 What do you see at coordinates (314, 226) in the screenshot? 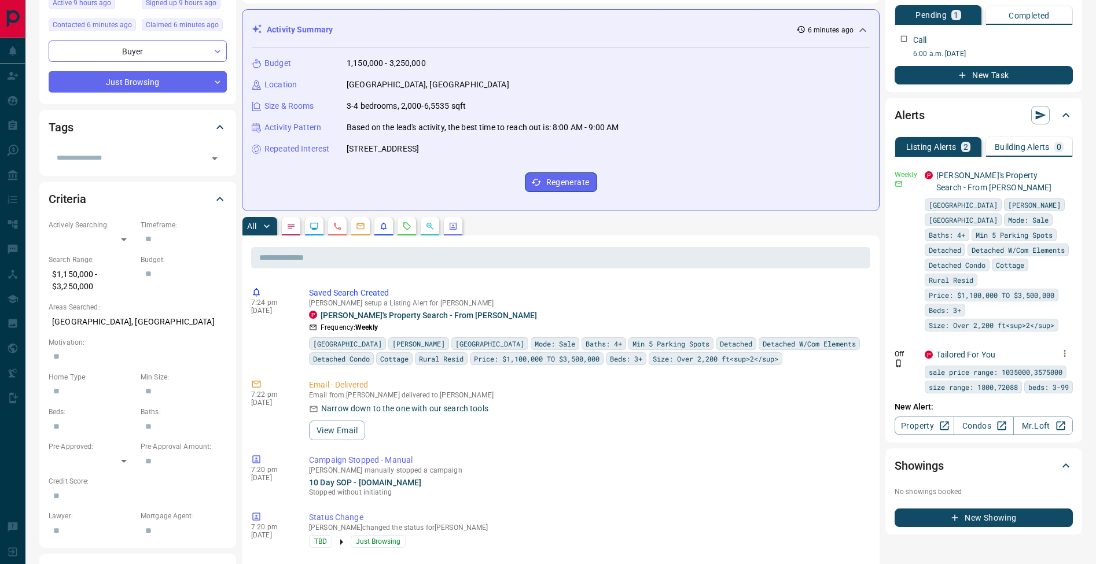
I see `svg: Lead Browsing Activity` at bounding box center [314, 226].